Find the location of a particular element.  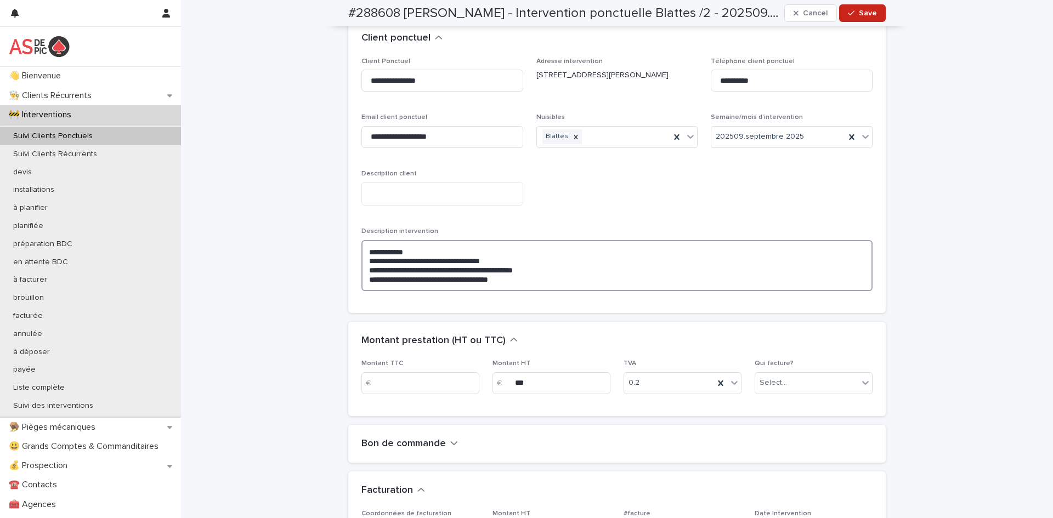

p: Suivi Clients Récurrents is located at coordinates (55, 154).